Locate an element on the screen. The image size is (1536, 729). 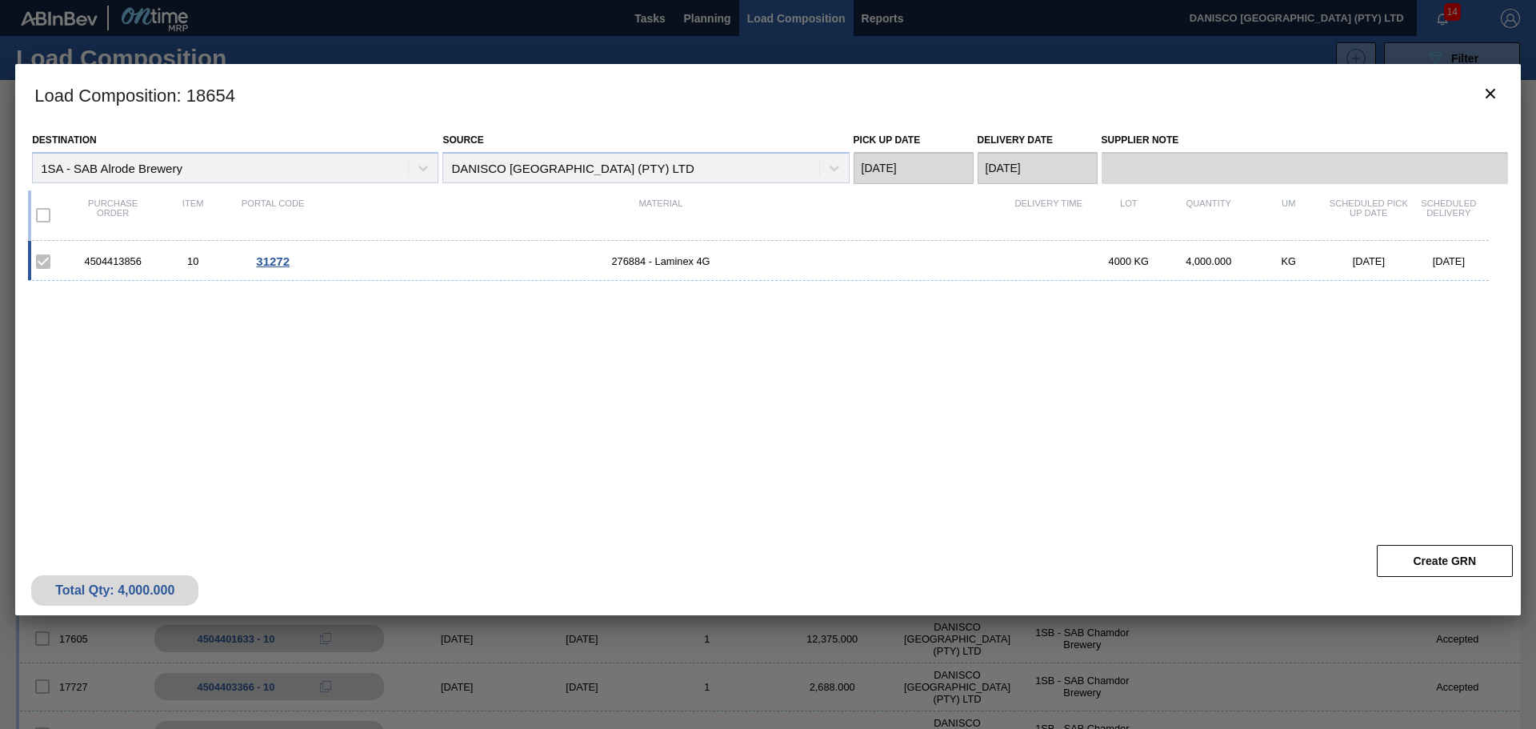
div: 4000 KG is located at coordinates (1129, 261).